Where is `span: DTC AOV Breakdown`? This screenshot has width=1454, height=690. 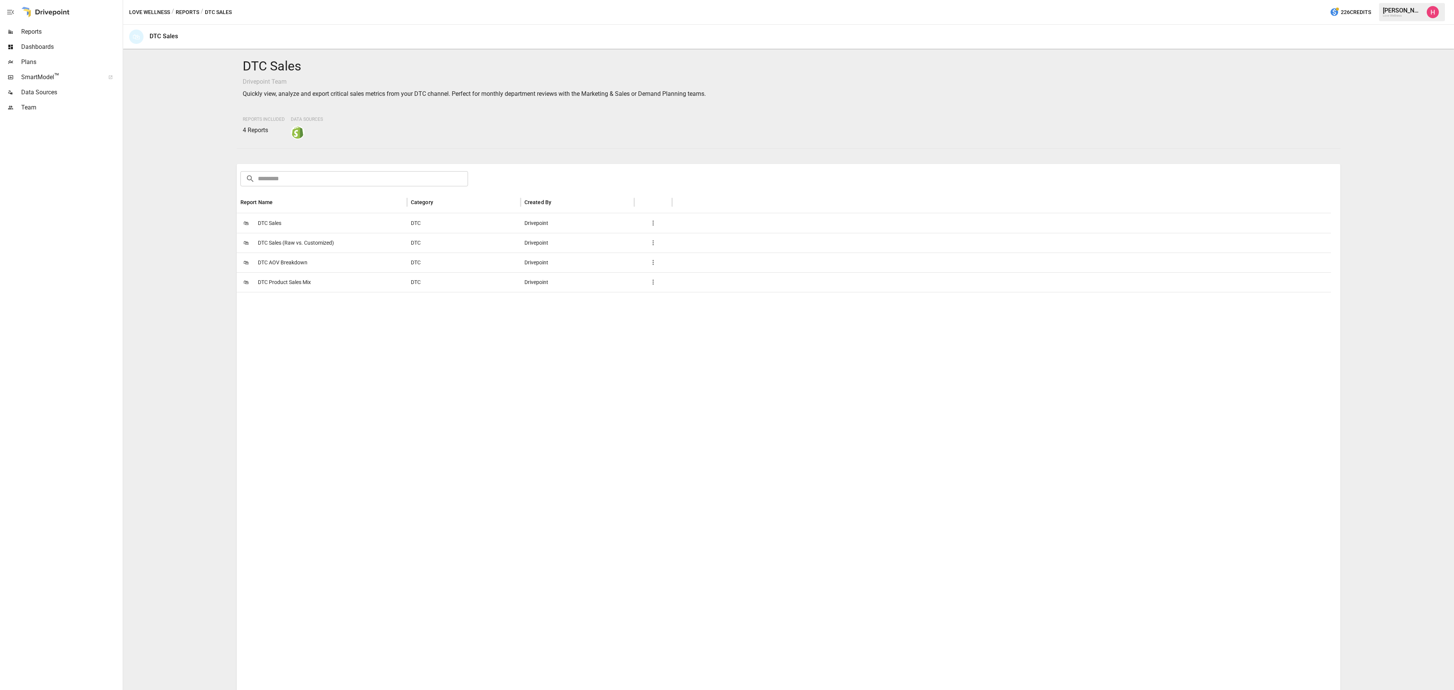
span: DTC AOV Breakdown is located at coordinates (282, 262).